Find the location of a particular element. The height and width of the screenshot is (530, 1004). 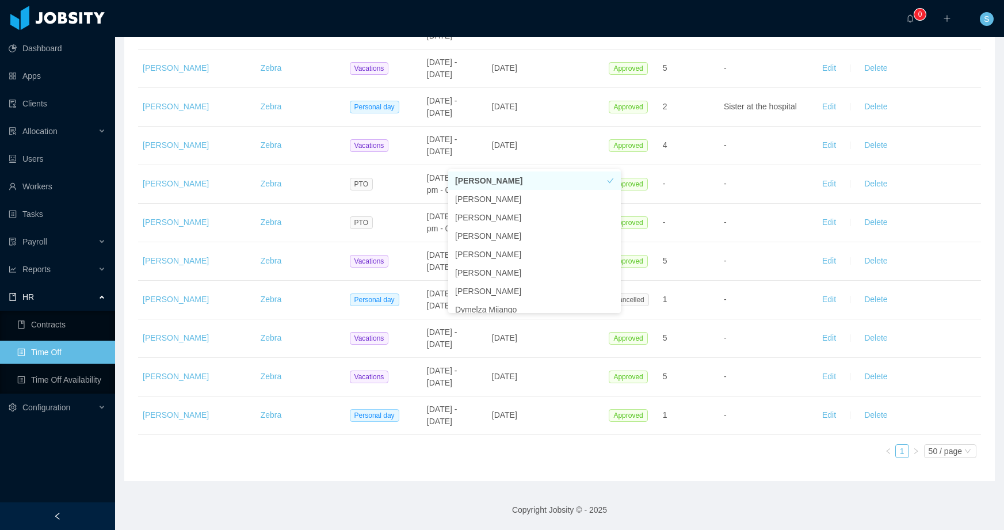

a: icon: profileTime Off Availability is located at coordinates (62, 380).